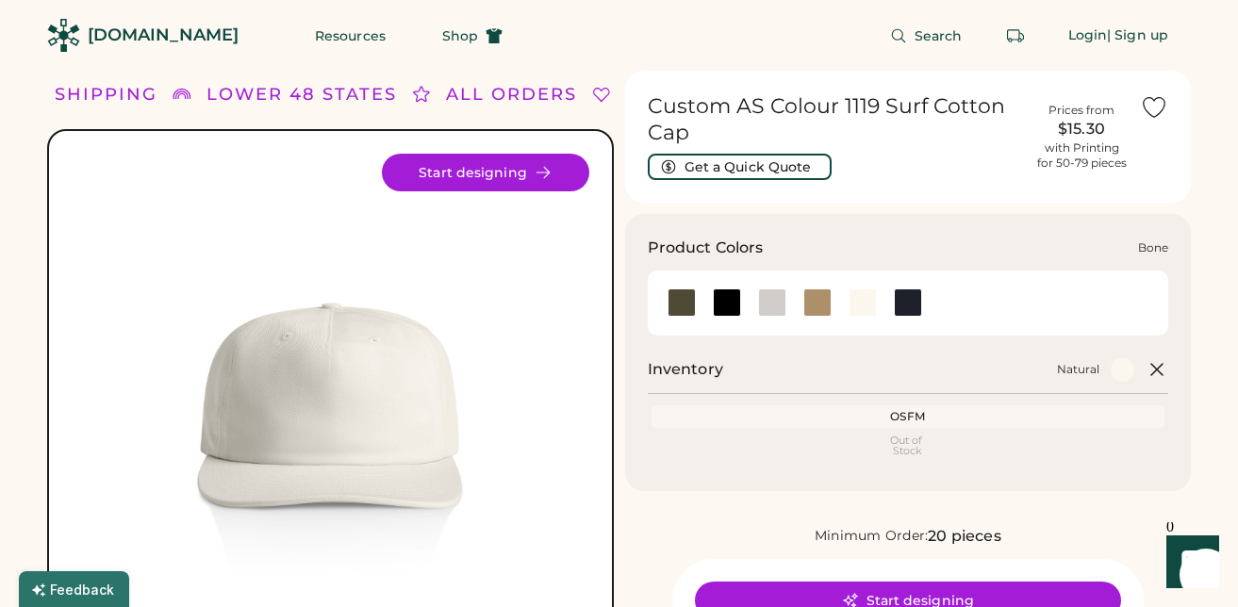  I want to click on div: Out of Stock, so click(908, 446).